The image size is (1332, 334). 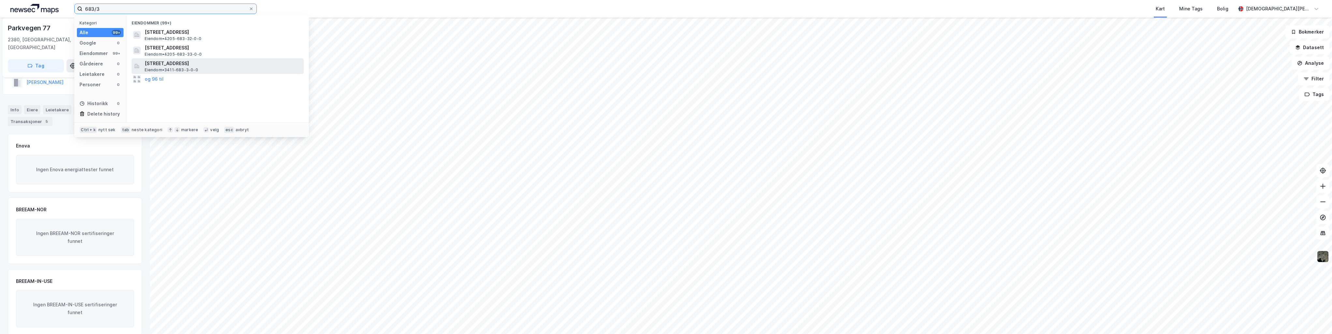 I want to click on div: Eiendommer (99+), so click(x=218, y=21).